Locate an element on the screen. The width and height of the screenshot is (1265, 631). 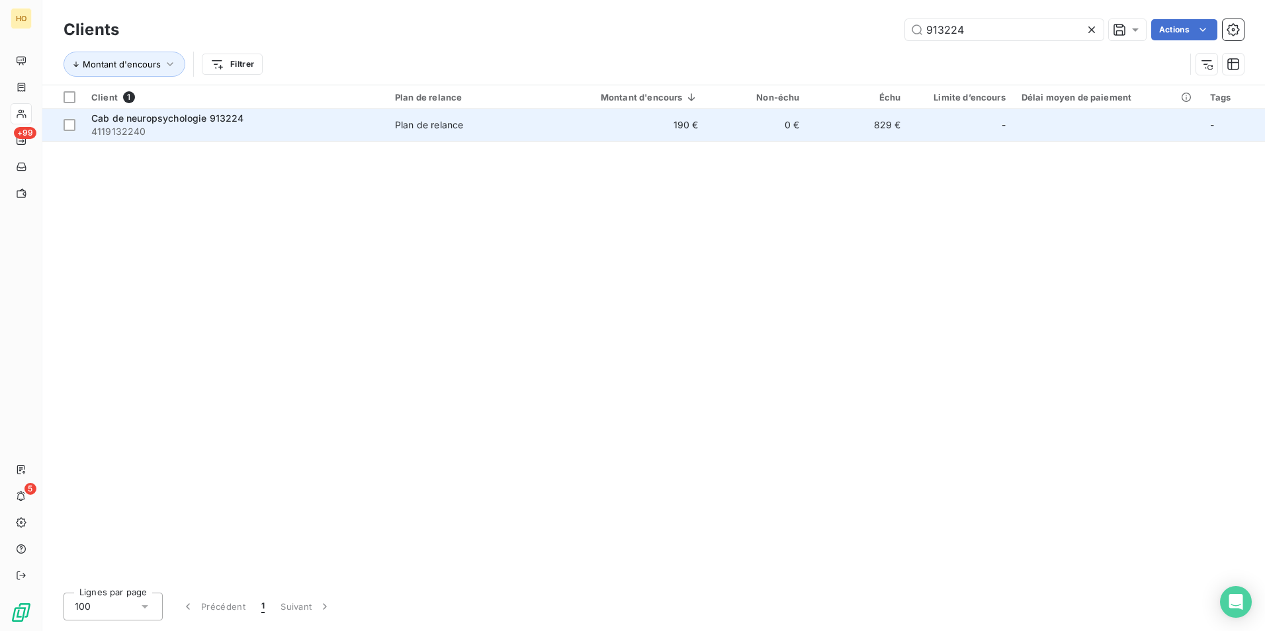
img: Logo LeanPay is located at coordinates (21, 613).